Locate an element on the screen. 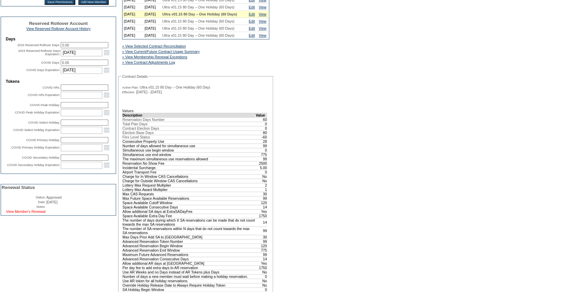 This screenshot has height=292, width=582. td: Space Available Cutoff Window is located at coordinates (189, 203).